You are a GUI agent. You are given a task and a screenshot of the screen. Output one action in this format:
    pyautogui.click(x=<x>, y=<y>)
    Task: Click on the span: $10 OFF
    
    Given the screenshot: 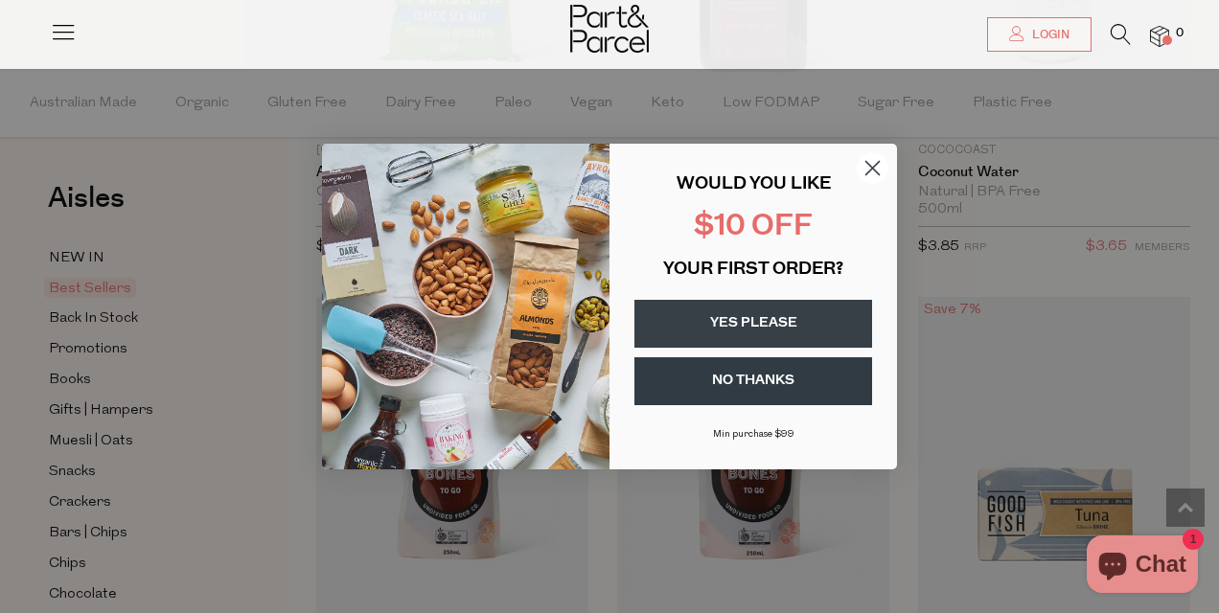 What is the action you would take?
    pyautogui.click(x=753, y=227)
    